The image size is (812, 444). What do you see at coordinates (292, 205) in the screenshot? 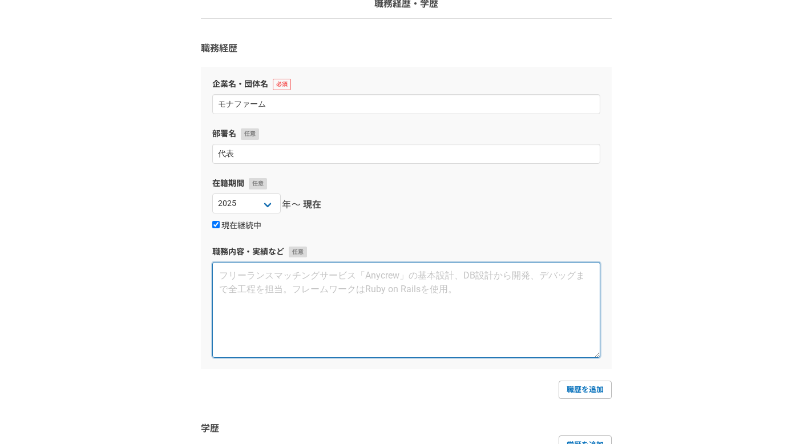
I see `span: 年〜` at bounding box center [292, 205].